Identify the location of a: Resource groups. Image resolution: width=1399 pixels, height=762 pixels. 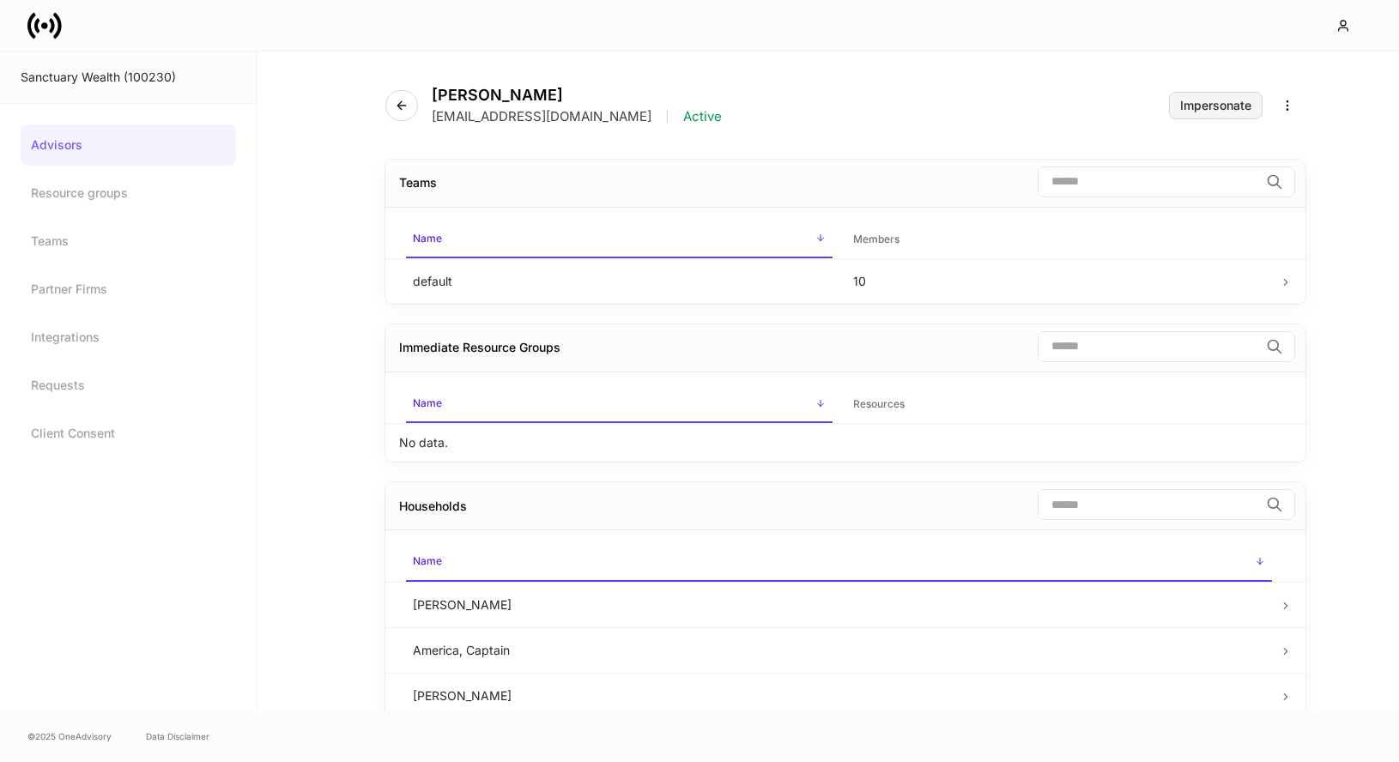
(128, 193).